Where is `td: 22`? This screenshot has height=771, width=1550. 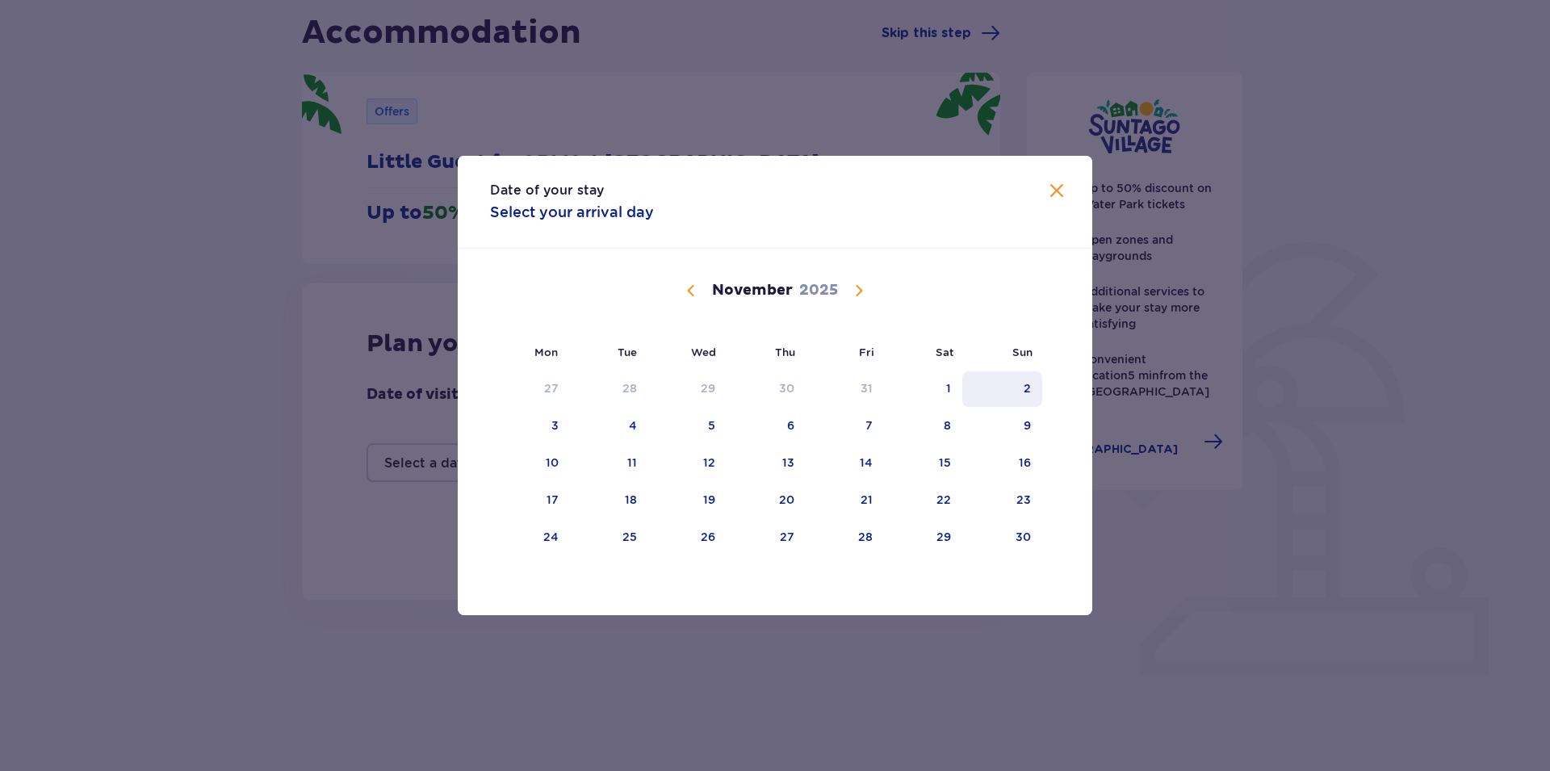 td: 22 is located at coordinates (923, 501).